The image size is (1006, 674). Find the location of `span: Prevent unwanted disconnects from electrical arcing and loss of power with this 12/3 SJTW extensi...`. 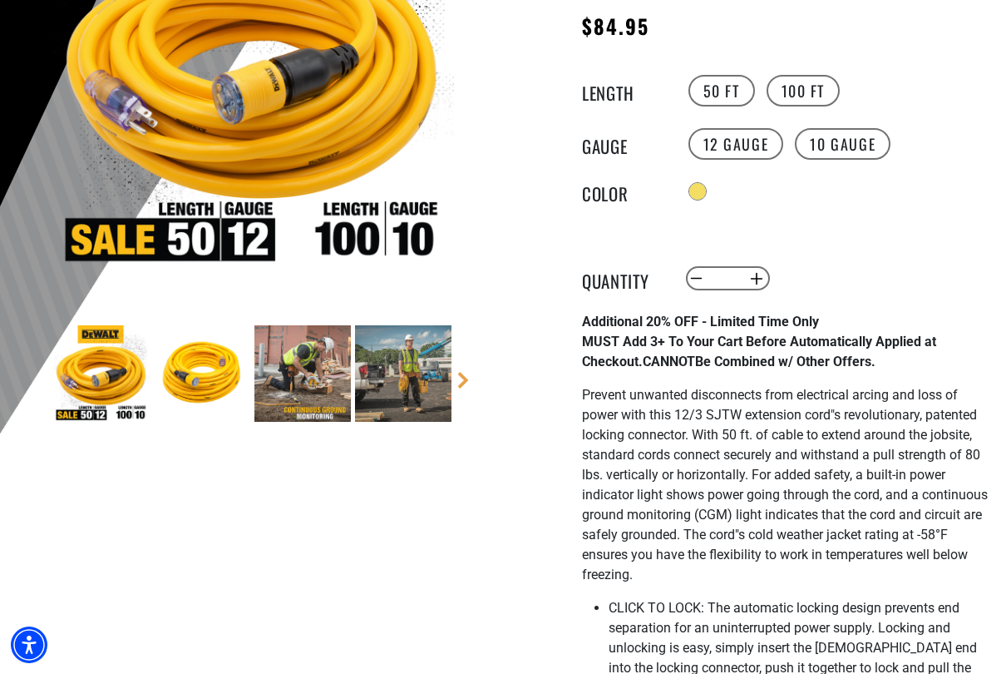

span: Prevent unwanted disconnects from electrical arcing and loss of power with this 12/3 SJTW extensi... is located at coordinates (785, 484).